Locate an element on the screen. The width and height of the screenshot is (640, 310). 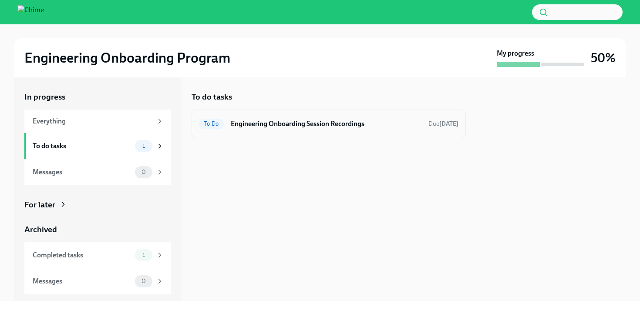
a: For later is located at coordinates (97, 205).